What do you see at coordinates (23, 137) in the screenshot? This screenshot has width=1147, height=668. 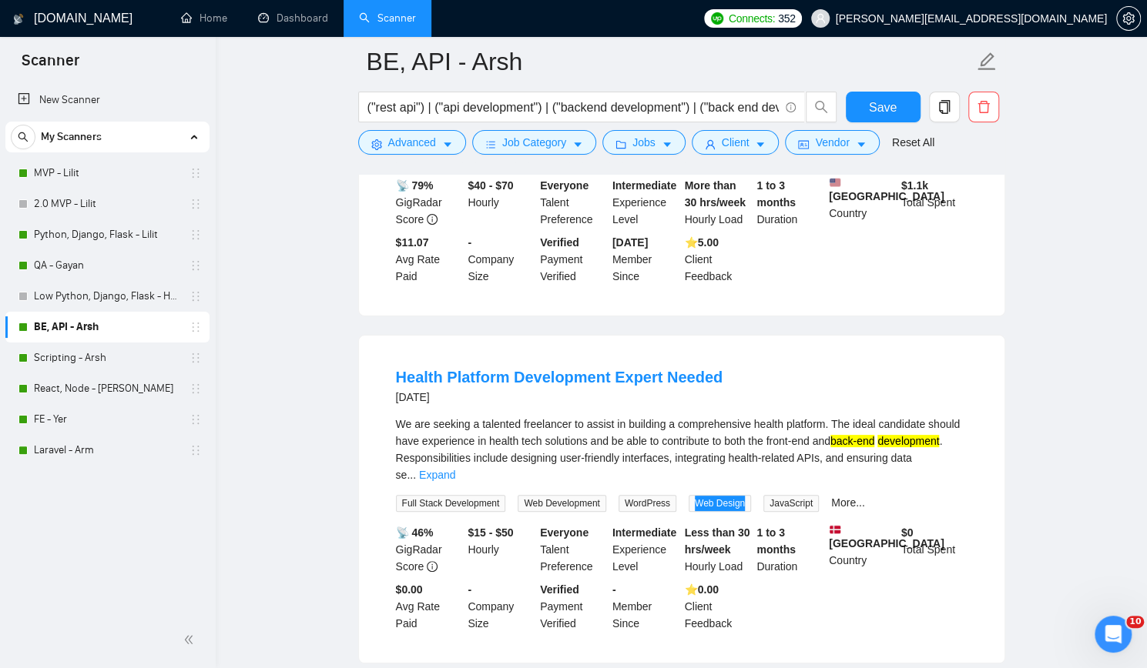 I see `button: search` at bounding box center [23, 137].